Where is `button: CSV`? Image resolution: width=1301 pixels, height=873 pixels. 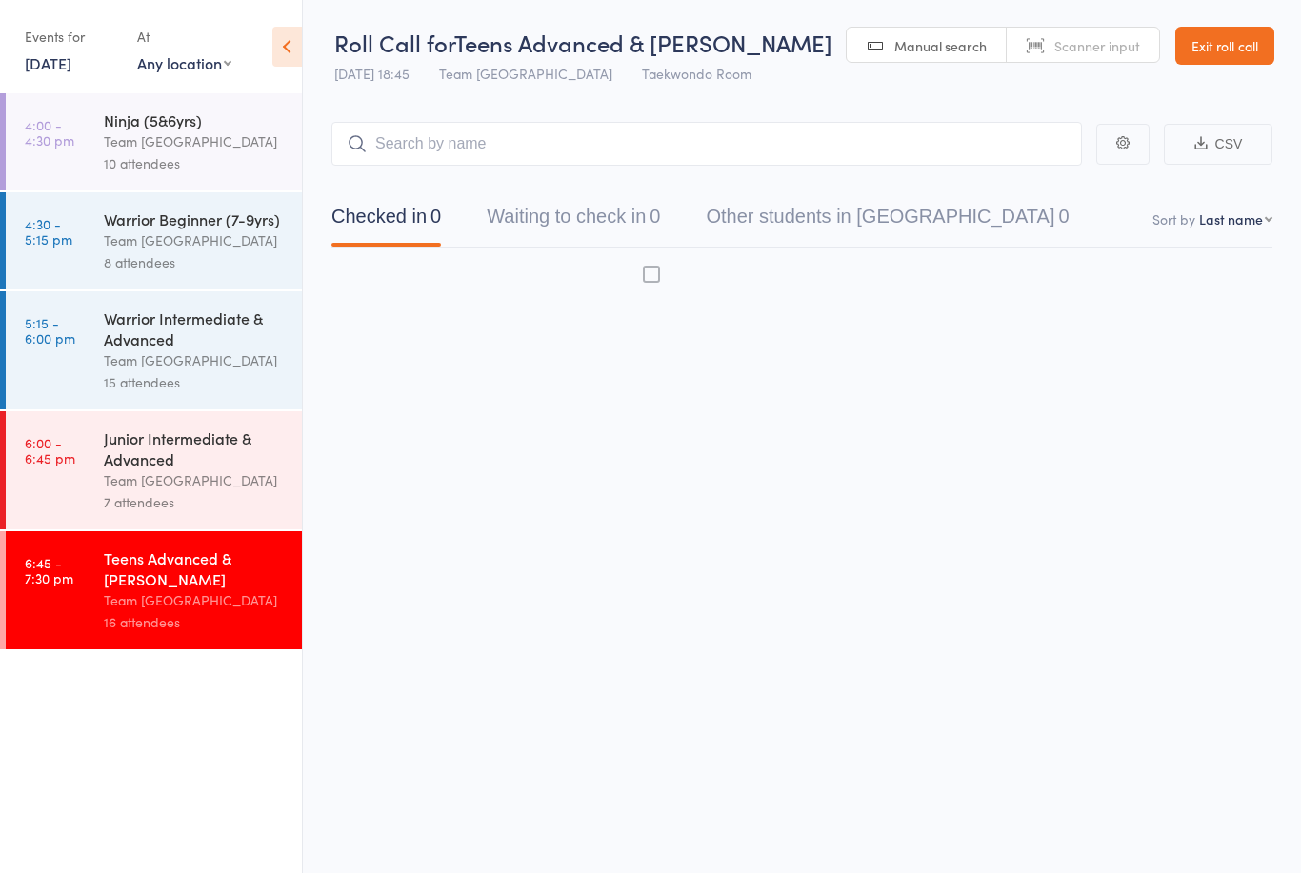 button: CSV is located at coordinates (1218, 144).